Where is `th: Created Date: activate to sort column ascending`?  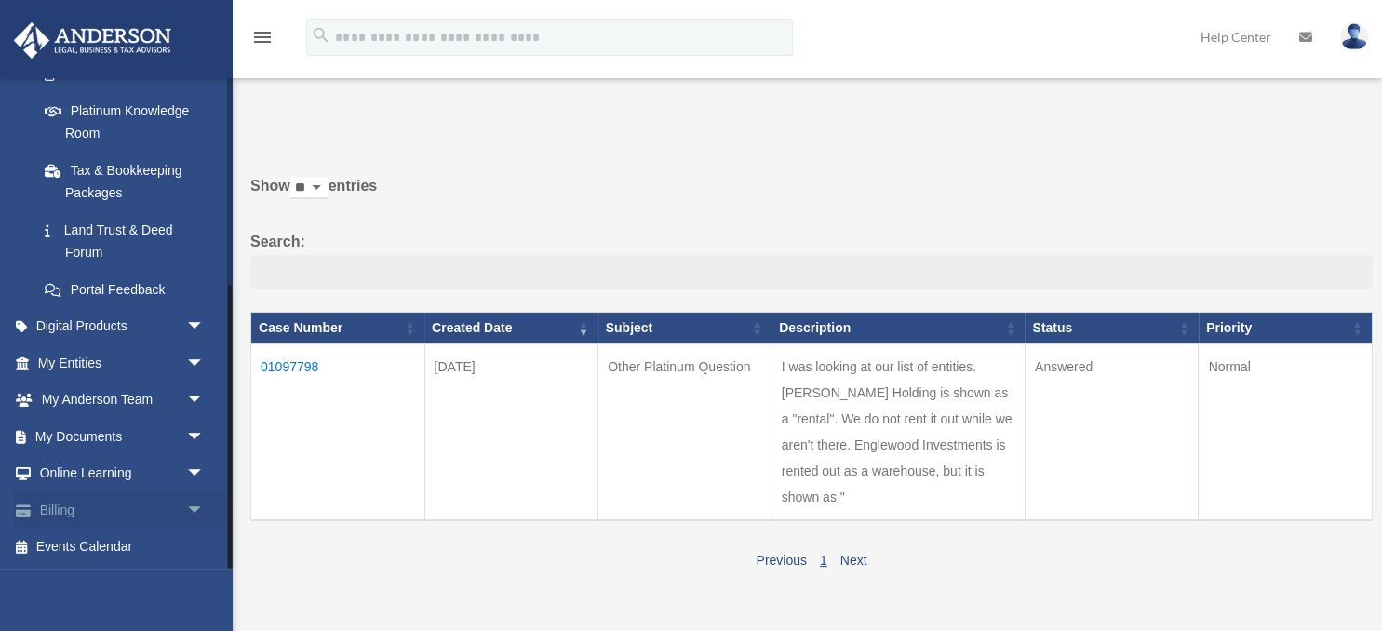
th: Created Date: activate to sort column ascending is located at coordinates (511, 329).